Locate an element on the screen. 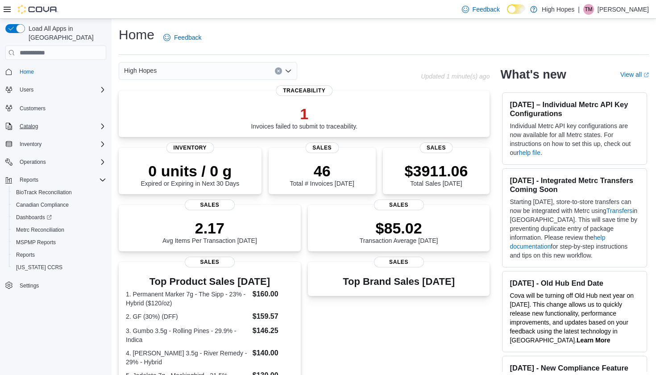  button: Home is located at coordinates (56, 71).